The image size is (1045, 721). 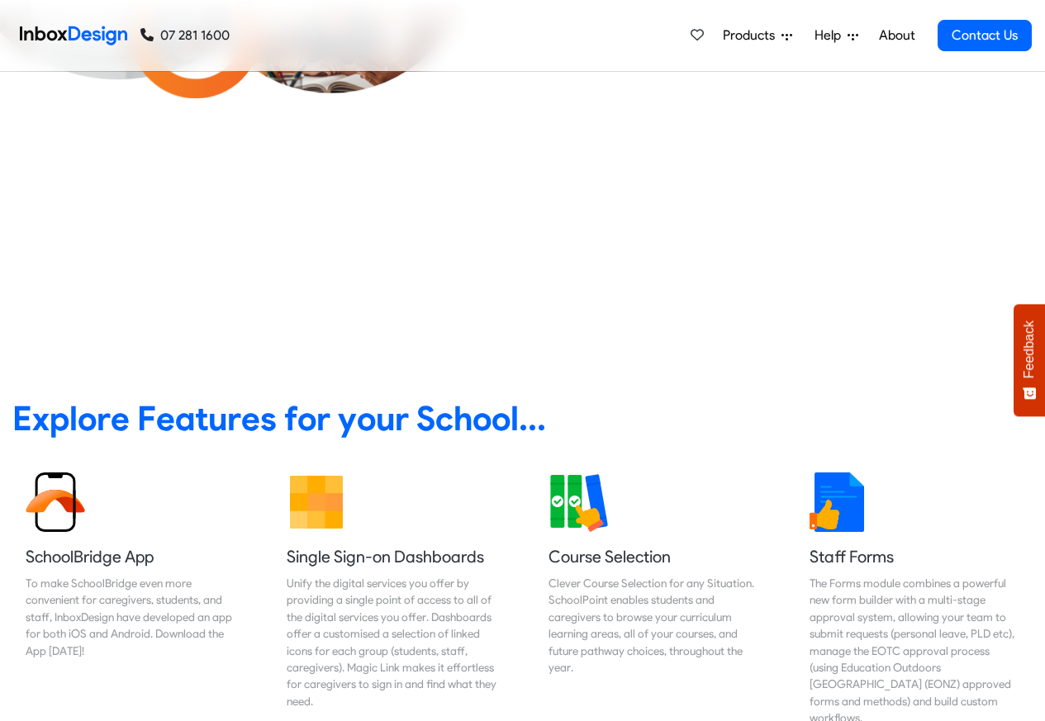 What do you see at coordinates (1029, 349) in the screenshot?
I see `span: Feedback` at bounding box center [1029, 349].